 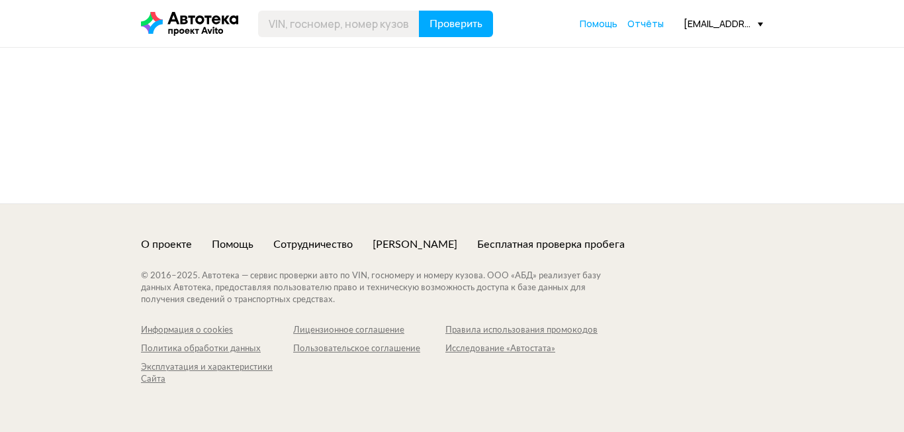 I want to click on div: Лицензионное соглашение, so click(x=369, y=330).